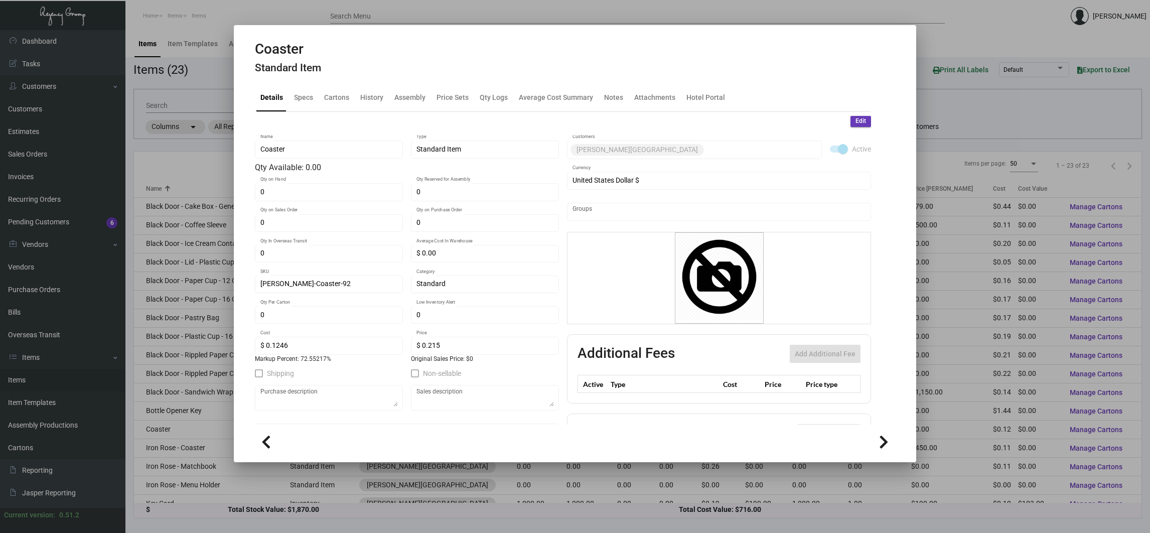  I want to click on th: Active, so click(593, 384).